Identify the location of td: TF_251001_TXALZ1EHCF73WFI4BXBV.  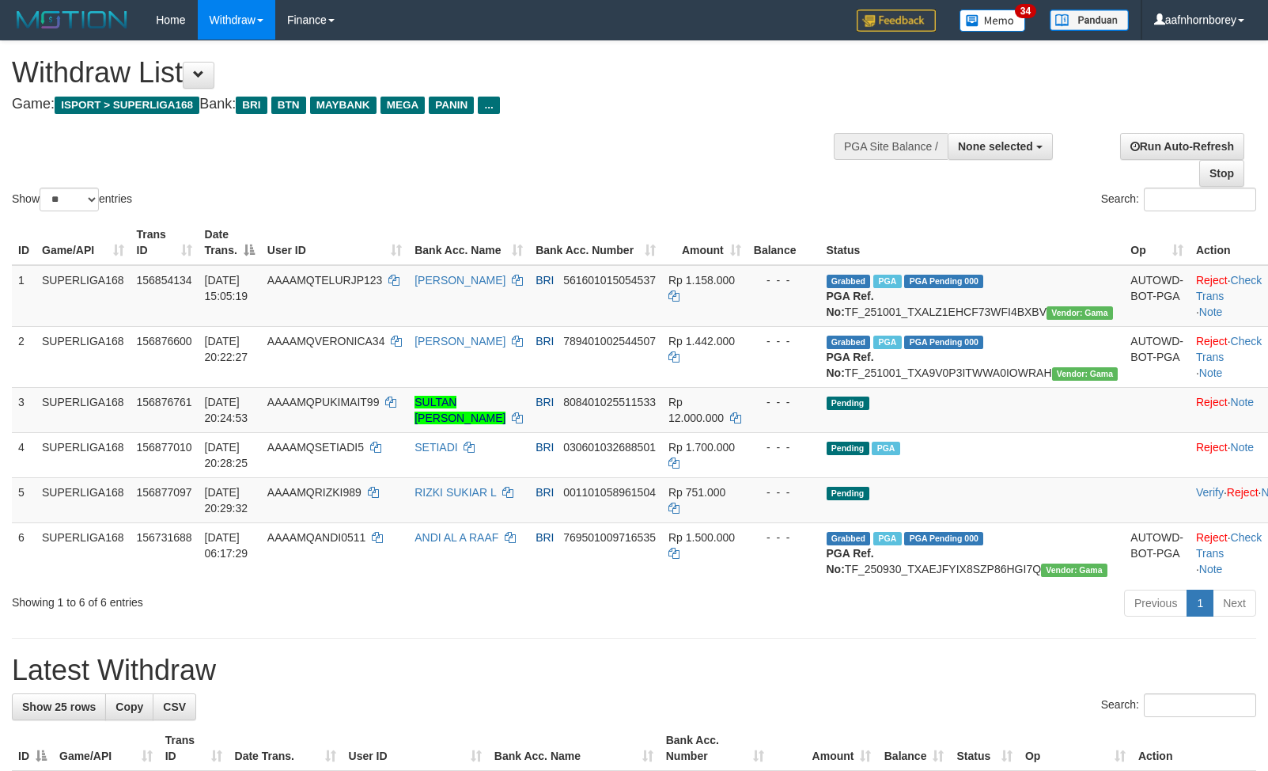
(972, 296).